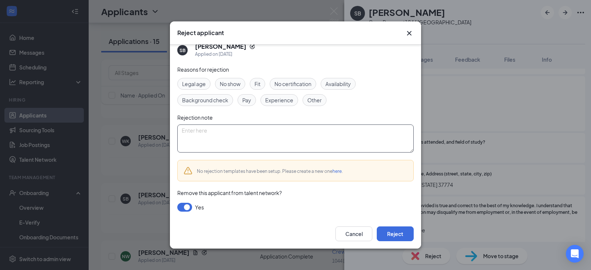 This screenshot has height=270, width=591. I want to click on span: Rejection note, so click(195, 118).